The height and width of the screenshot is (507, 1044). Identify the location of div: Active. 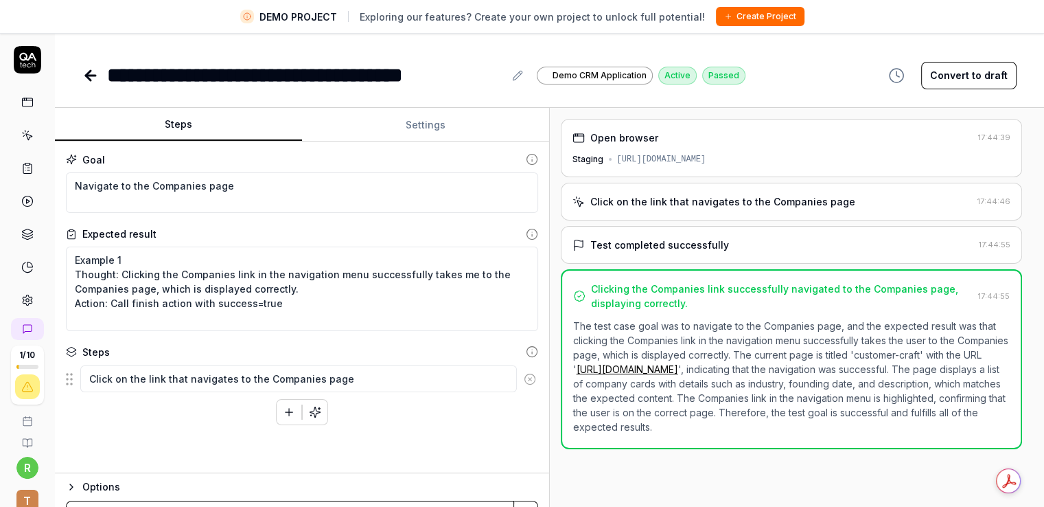
(678, 76).